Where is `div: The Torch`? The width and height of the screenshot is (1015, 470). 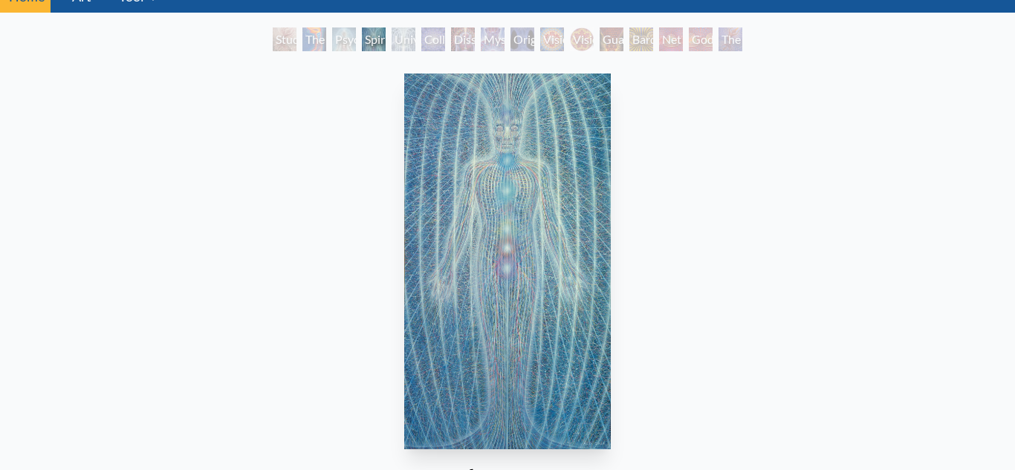
div: The Torch is located at coordinates (314, 39).